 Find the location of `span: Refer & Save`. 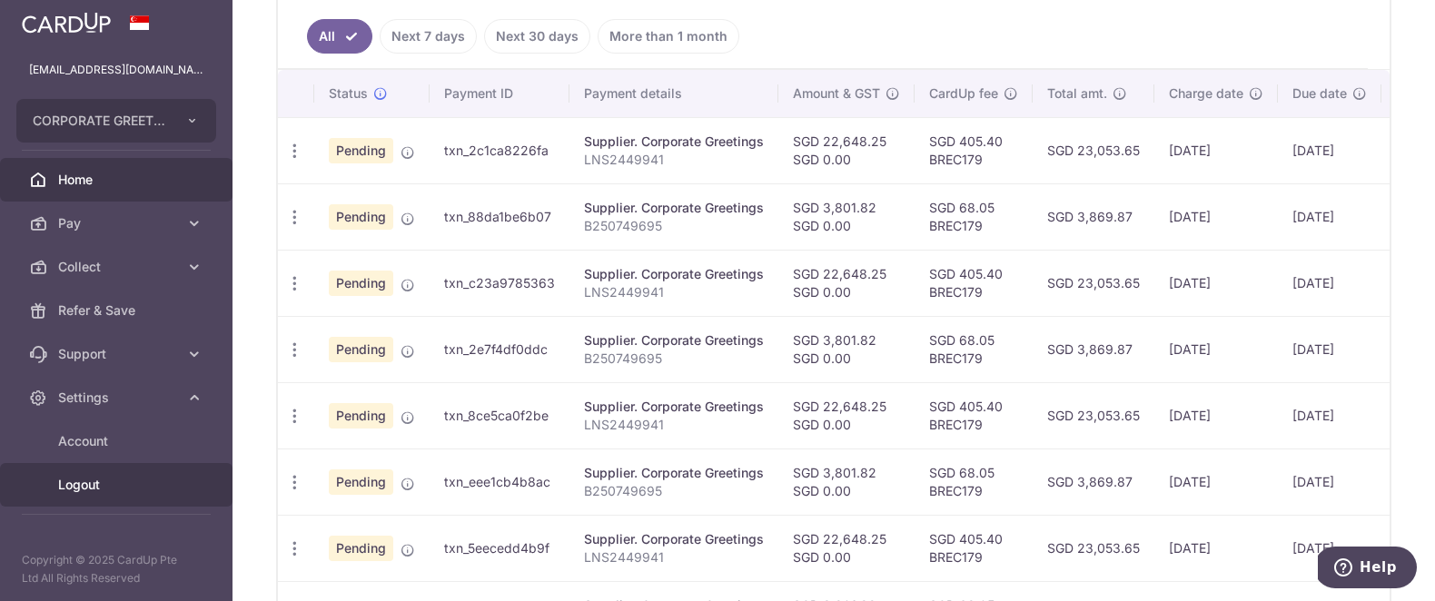

span: Refer & Save is located at coordinates (118, 311).